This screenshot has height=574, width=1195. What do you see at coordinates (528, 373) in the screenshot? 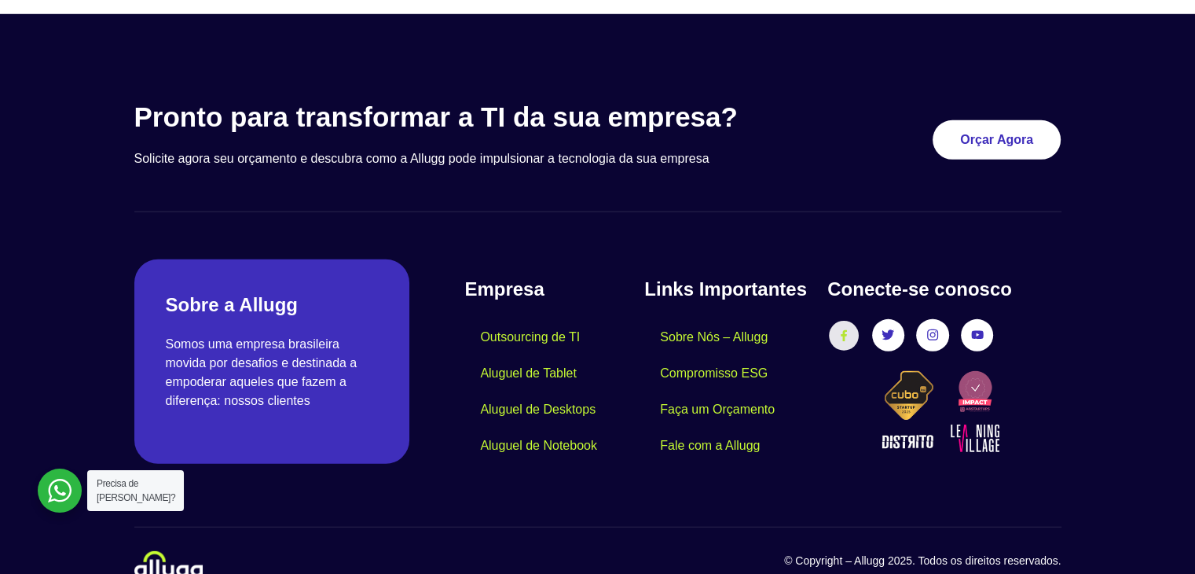
I see `a: Aluguel de Tablet` at bounding box center [528, 373].